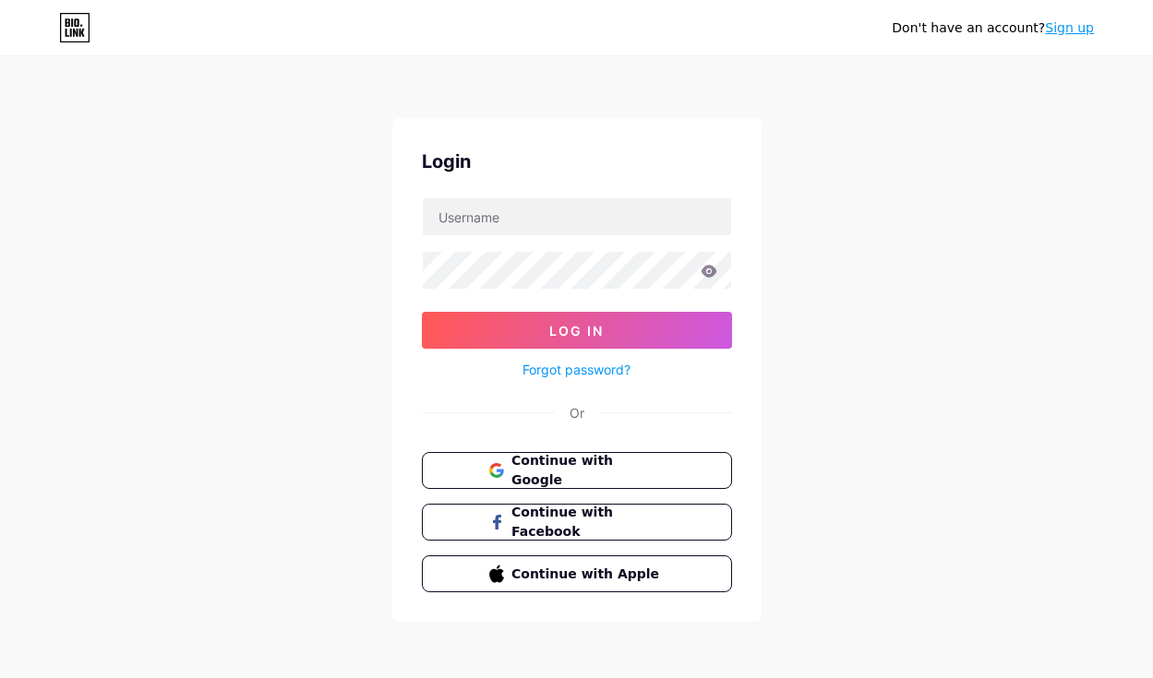 The width and height of the screenshot is (1153, 678). I want to click on span: Log In, so click(576, 330).